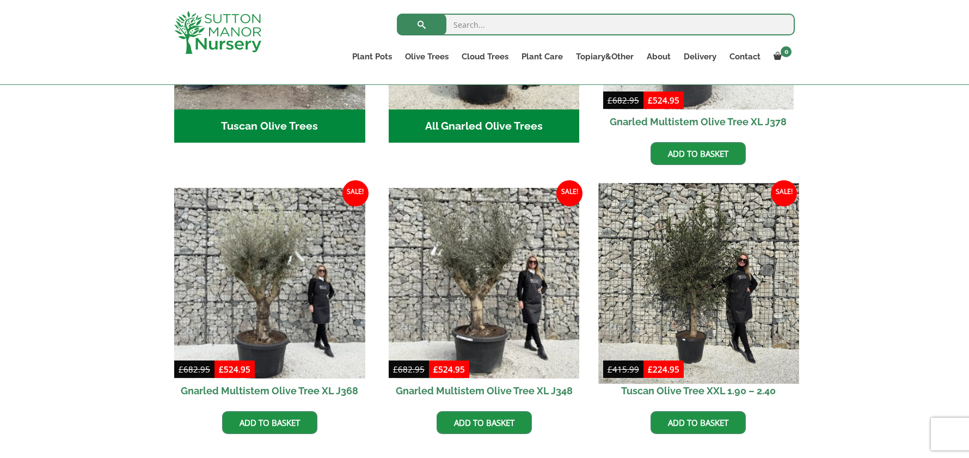  What do you see at coordinates (542, 57) in the screenshot?
I see `a: Plant Care` at bounding box center [542, 57].